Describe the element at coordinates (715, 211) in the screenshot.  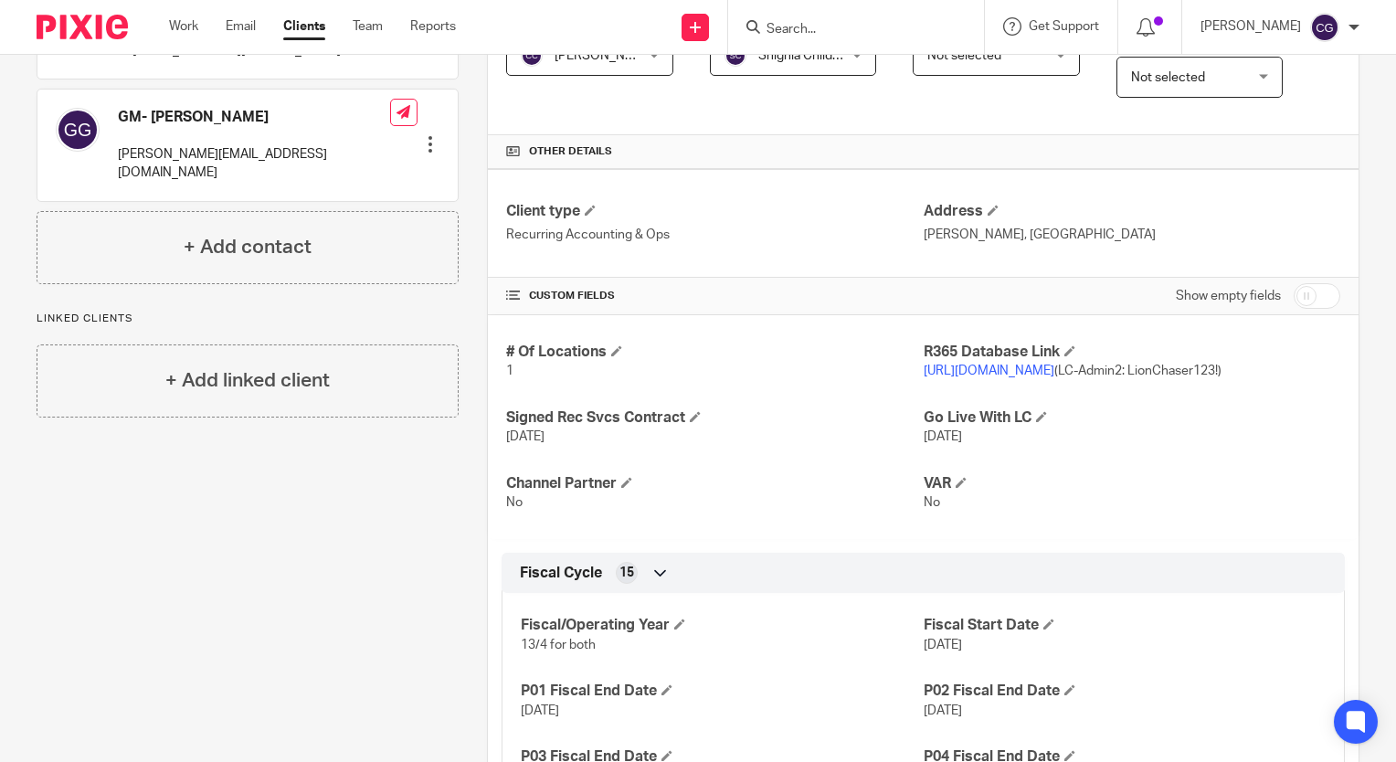
I see `h4: Client type` at that location.